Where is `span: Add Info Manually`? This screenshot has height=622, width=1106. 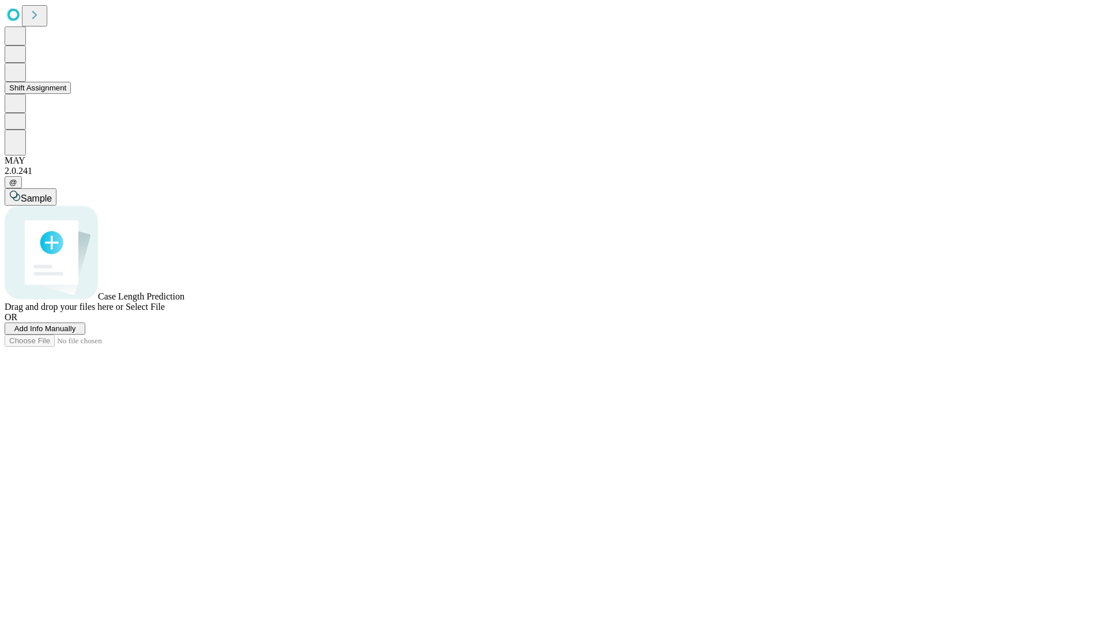 span: Add Info Manually is located at coordinates (45, 328).